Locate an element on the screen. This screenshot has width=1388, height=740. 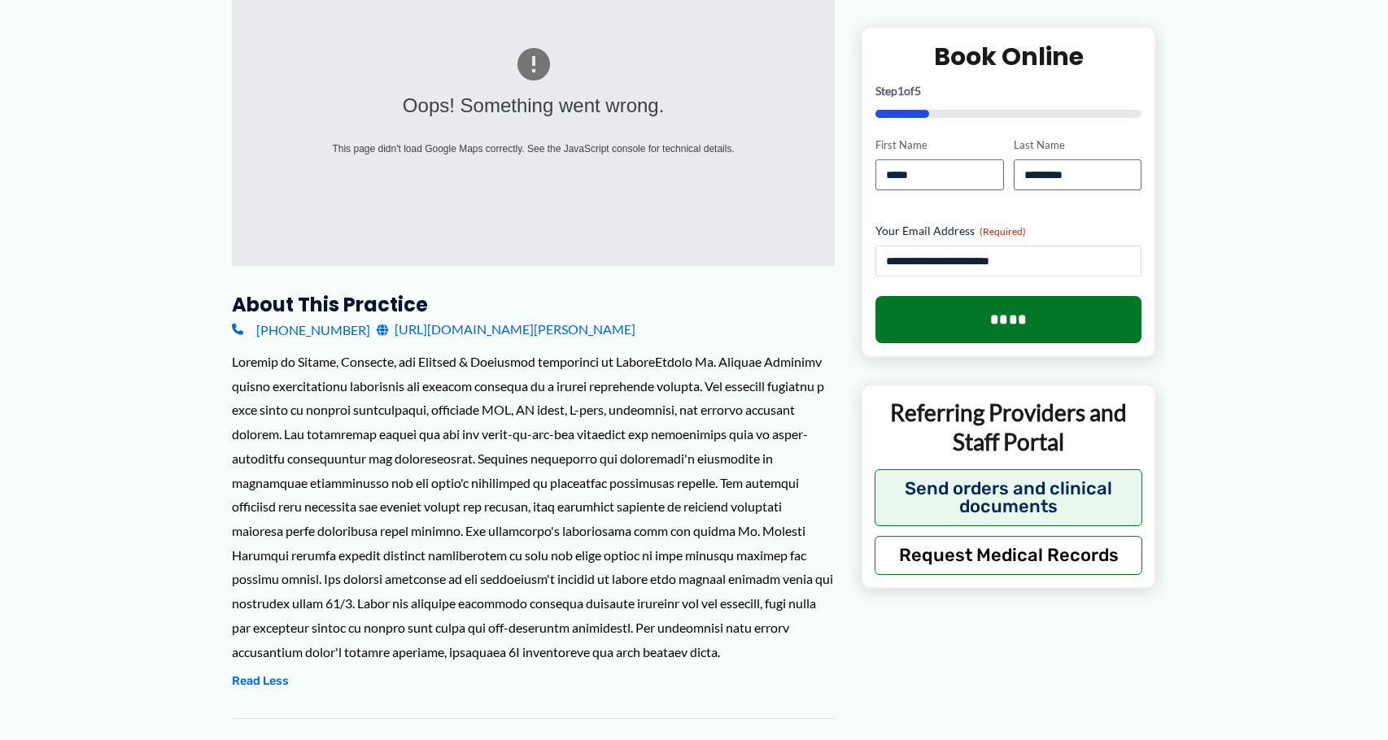
button: Read Less is located at coordinates (260, 682).